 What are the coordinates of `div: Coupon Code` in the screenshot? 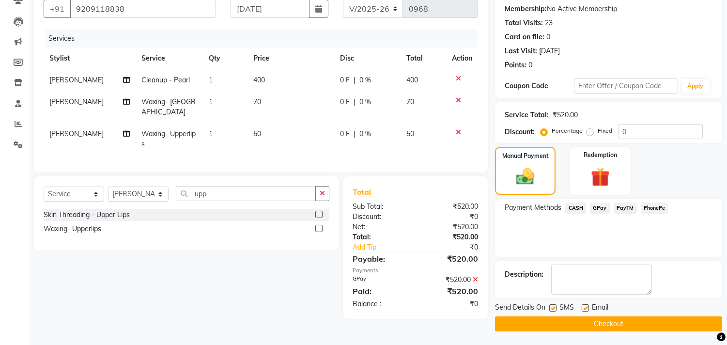 It's located at (539, 86).